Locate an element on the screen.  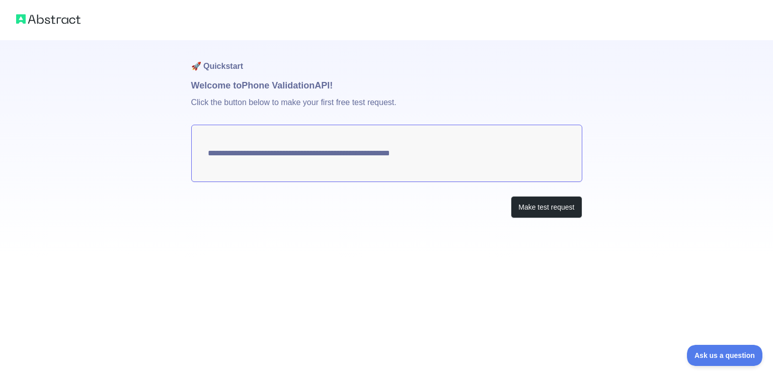
h1: Welcome to Phone Validation API! is located at coordinates (386, 86).